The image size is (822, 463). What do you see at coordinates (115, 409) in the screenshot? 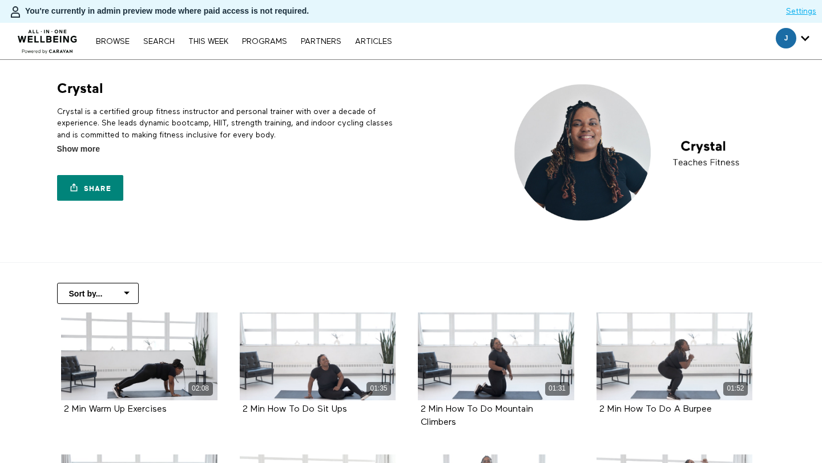
I see `a: 2 Min Warm Up Exercises` at bounding box center [115, 409].